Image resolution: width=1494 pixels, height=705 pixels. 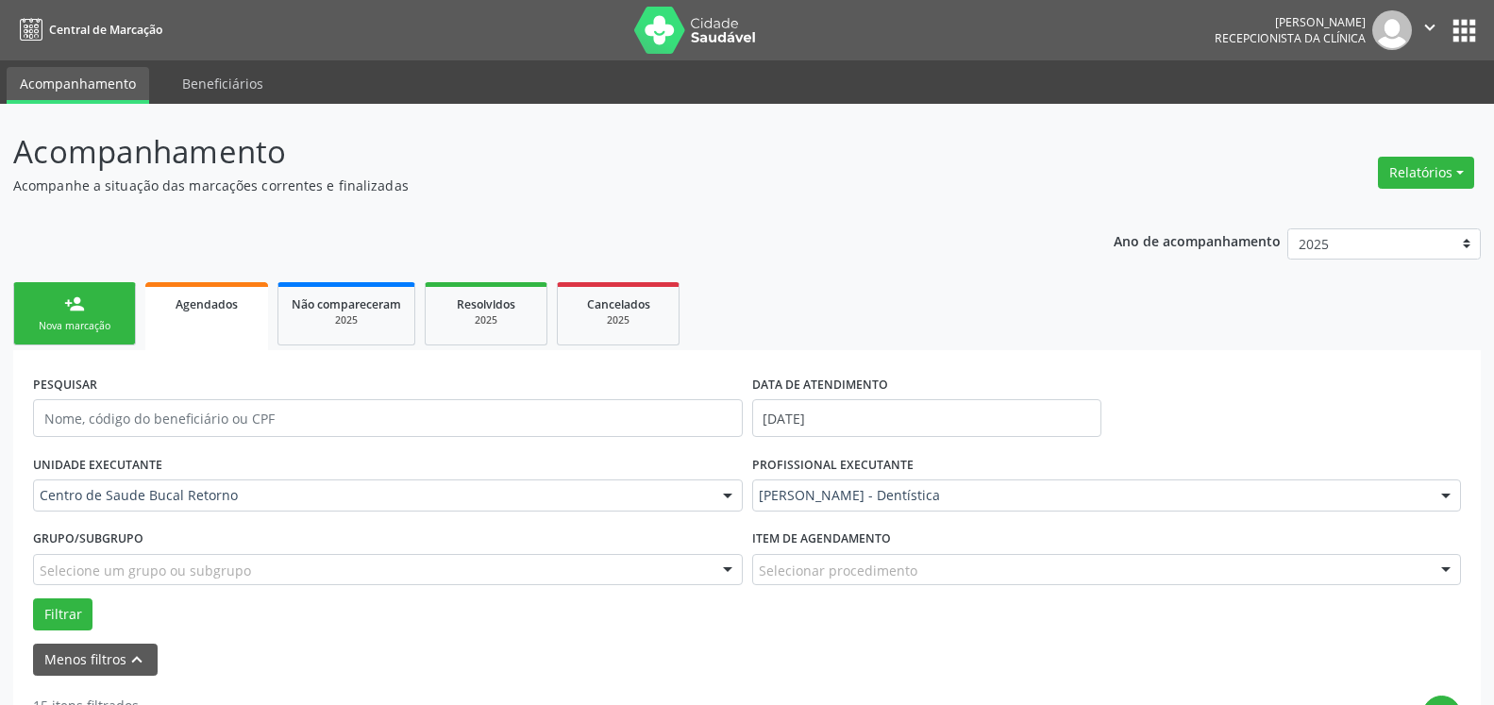 What do you see at coordinates (1290, 38) in the screenshot?
I see `span: Recepcionista da clínica` at bounding box center [1290, 38].